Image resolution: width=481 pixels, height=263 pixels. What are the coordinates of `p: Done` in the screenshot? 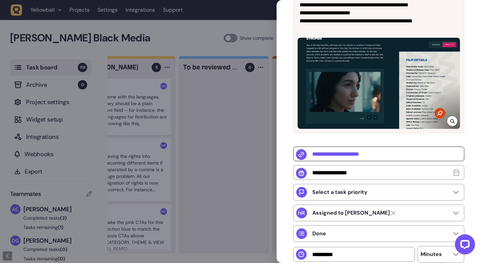 It's located at (319, 234).